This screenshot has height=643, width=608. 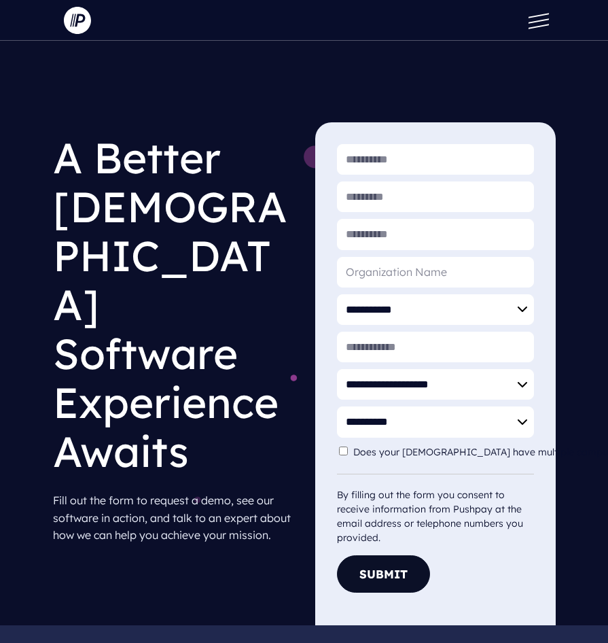 What do you see at coordinates (173, 518) in the screenshot?
I see `p: Fill out the form to request a demo, see our software in action, and talk to an expert about how ...` at bounding box center [173, 518].